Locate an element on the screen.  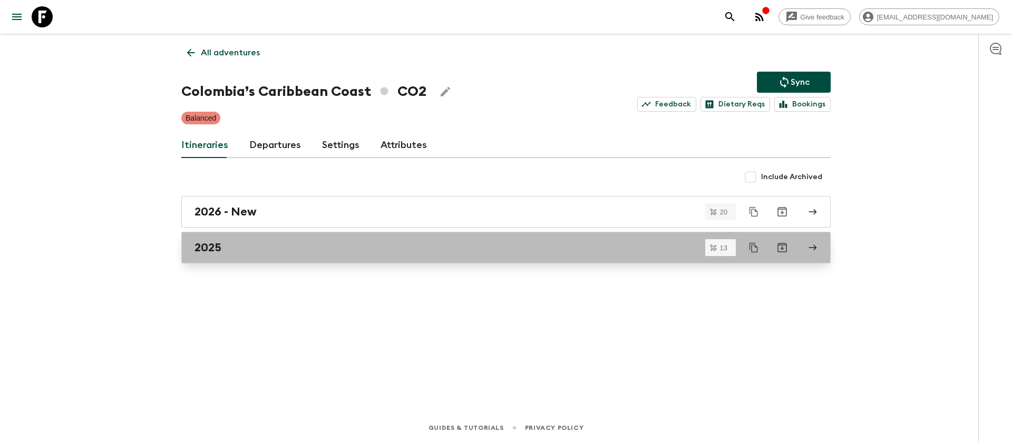
a: 2026 - New is located at coordinates (506, 212).